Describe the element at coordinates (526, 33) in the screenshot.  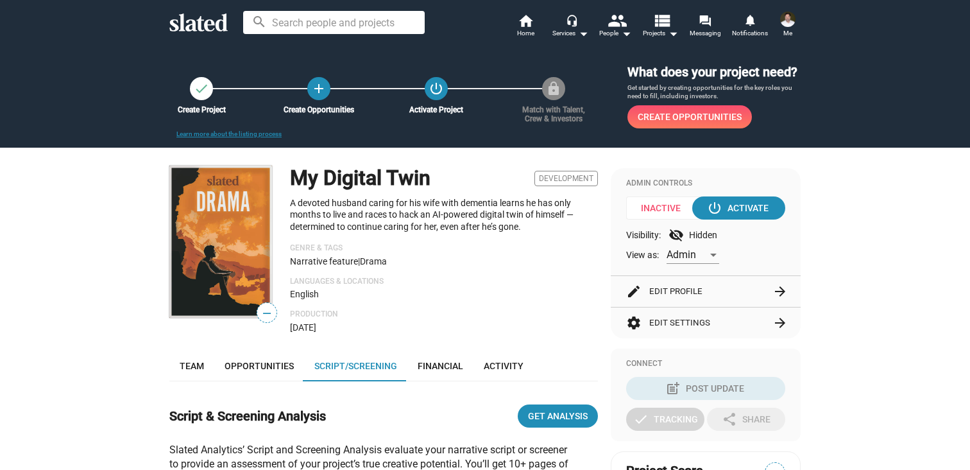
I see `span: Home` at that location.